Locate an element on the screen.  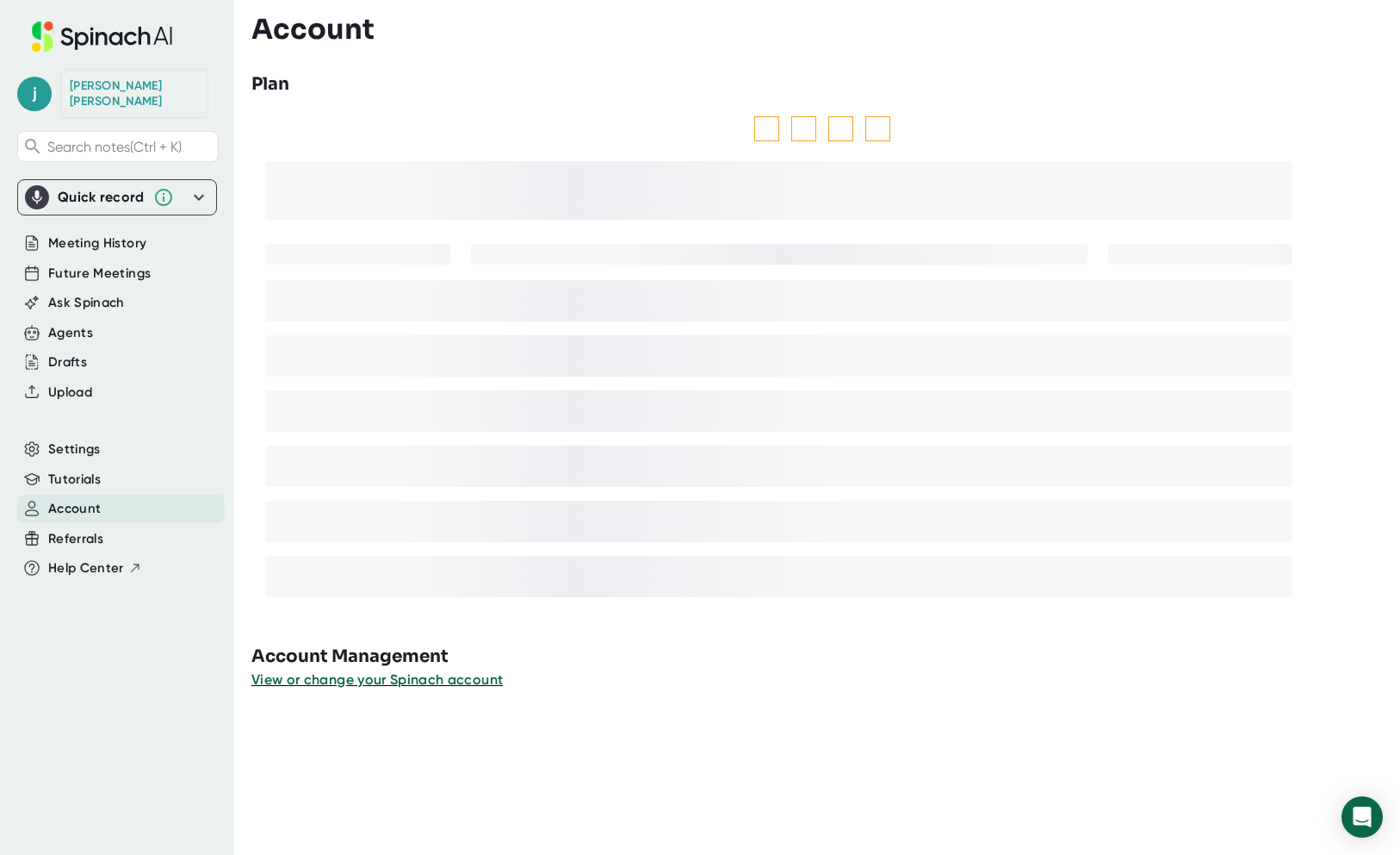
button: Account is located at coordinates (74, 508).